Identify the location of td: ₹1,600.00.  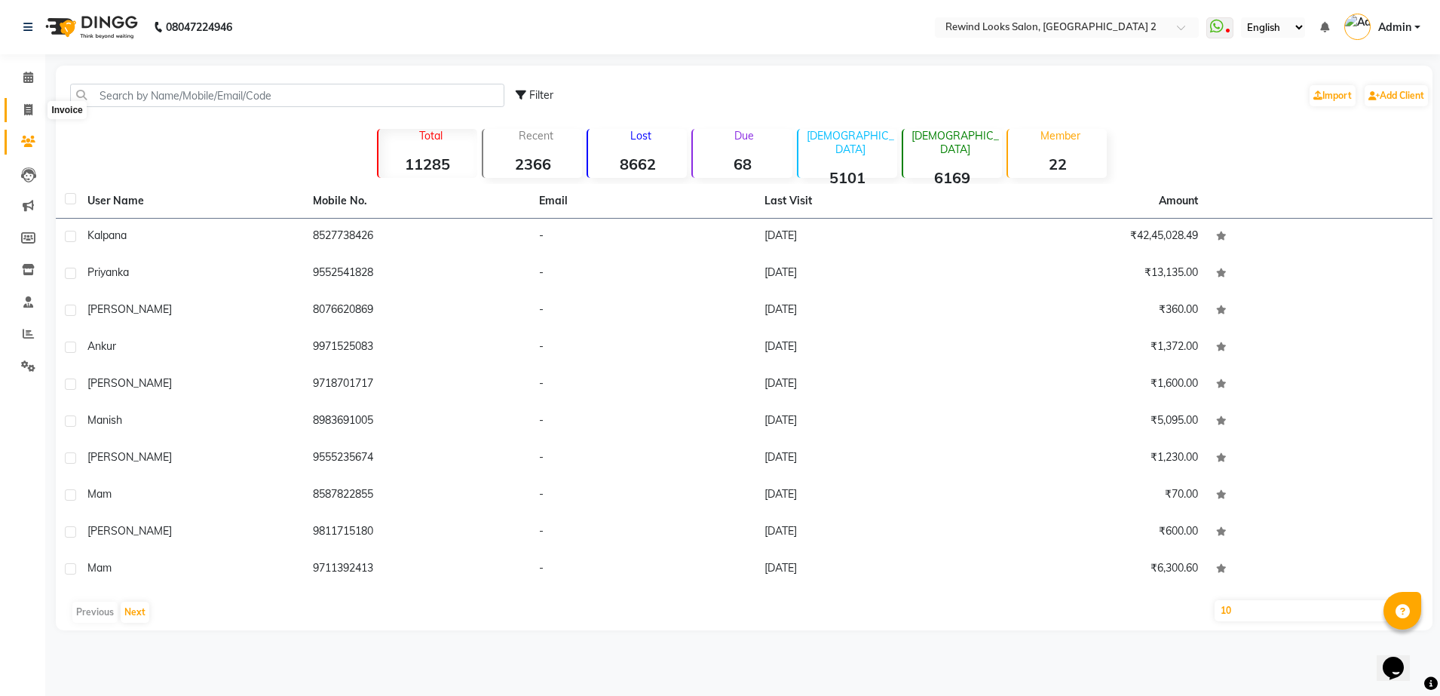
(1093, 384).